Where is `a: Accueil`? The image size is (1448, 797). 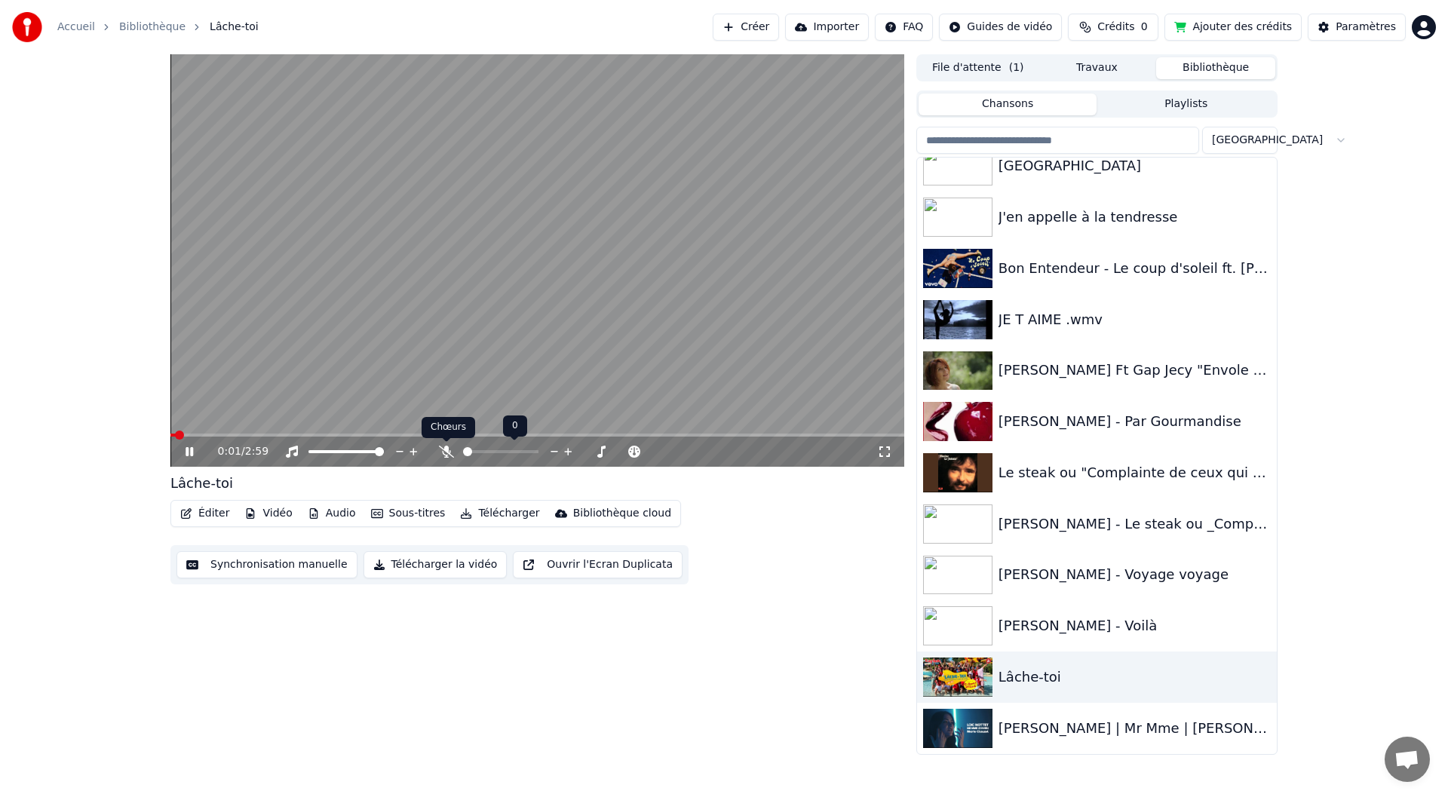
a: Accueil is located at coordinates (76, 27).